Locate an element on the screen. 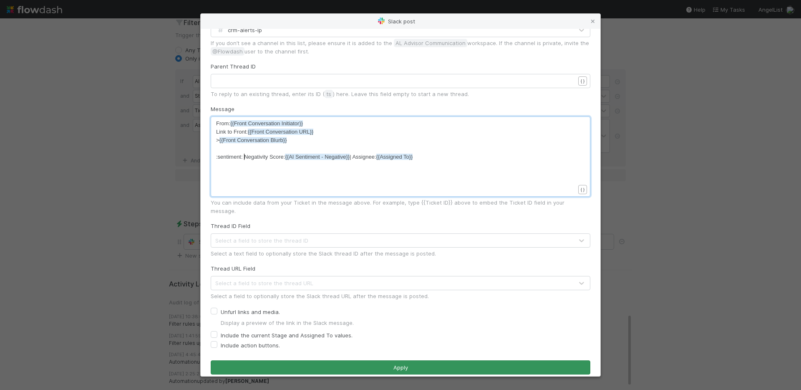 This screenshot has width=801, height=390. span: {{Front Conversation URL}} is located at coordinates (281, 131).